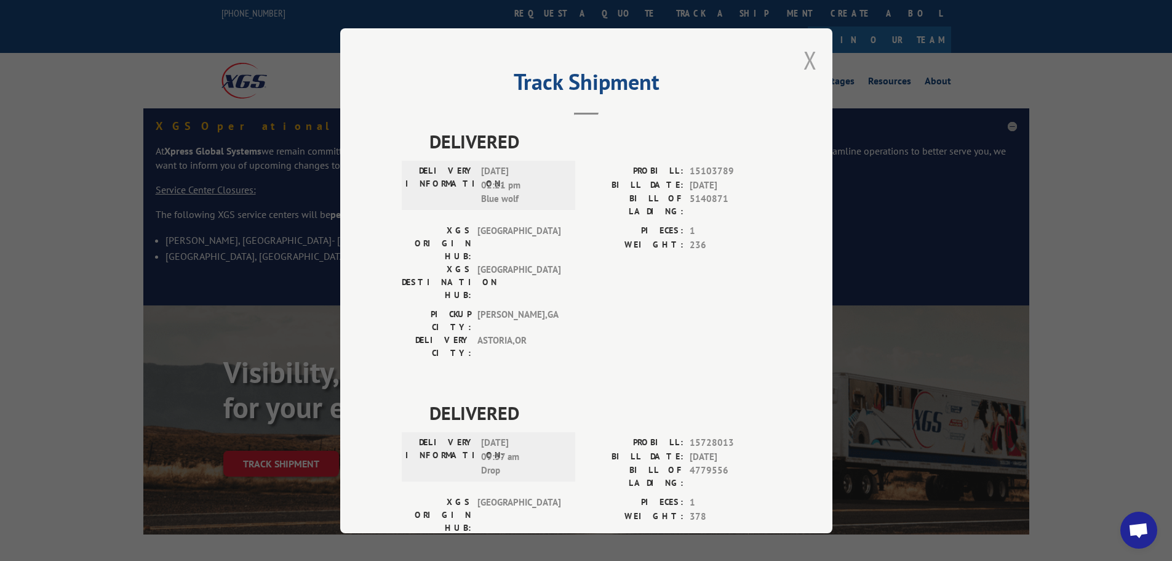 The height and width of the screenshot is (561, 1172). What do you see at coordinates (1139, 530) in the screenshot?
I see `a: Open chat` at bounding box center [1139, 530].